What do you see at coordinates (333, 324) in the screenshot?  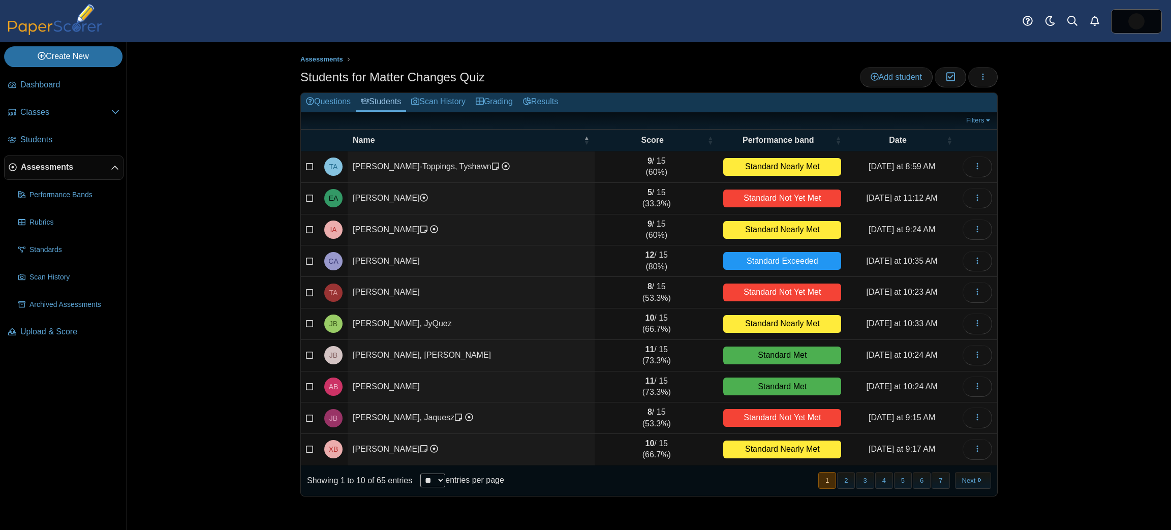 I see `span: JyQuez Barnes` at bounding box center [333, 324].